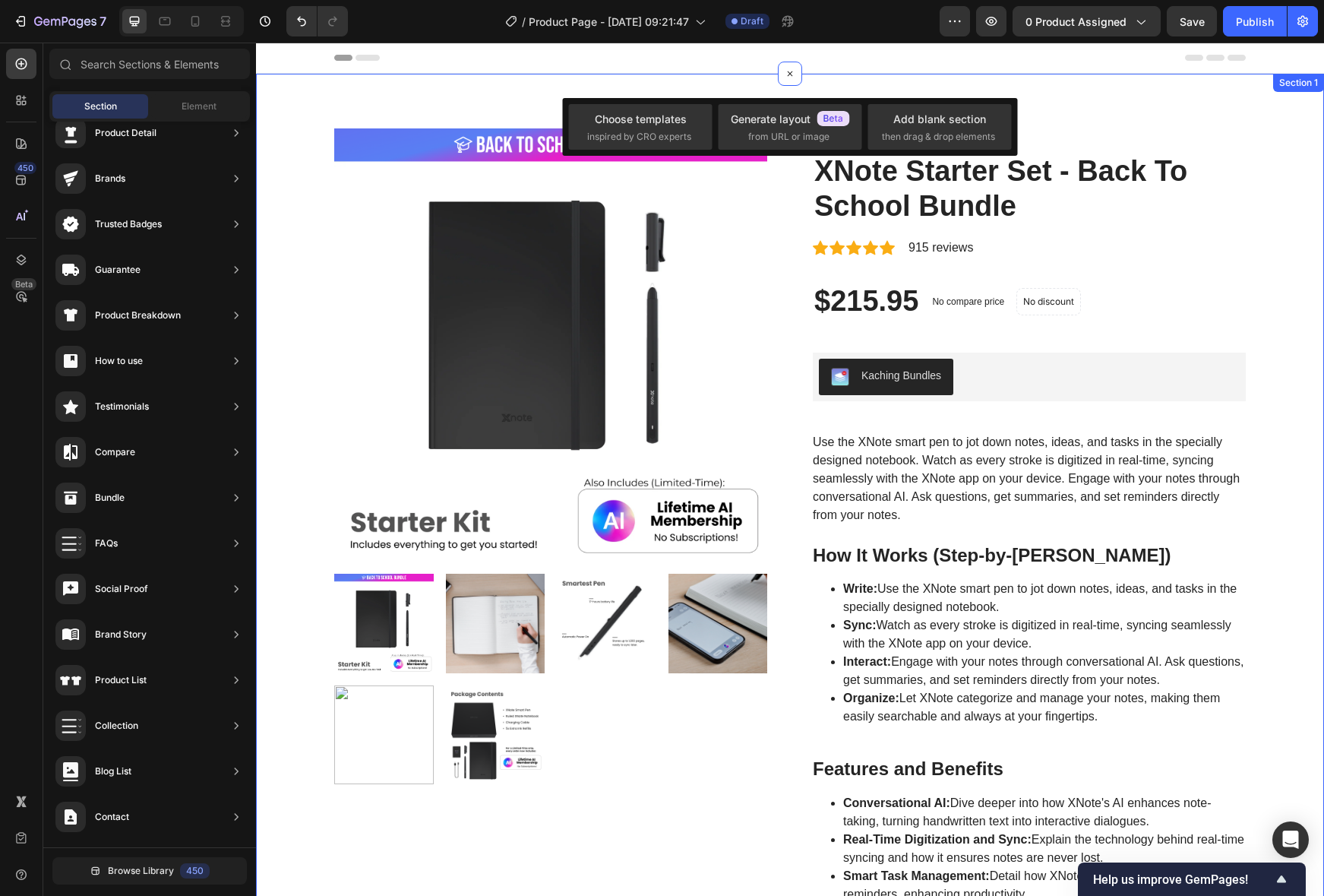 The image size is (1324, 896). Describe the element at coordinates (140, 870) in the screenshot. I see `span: Browse Library` at that location.